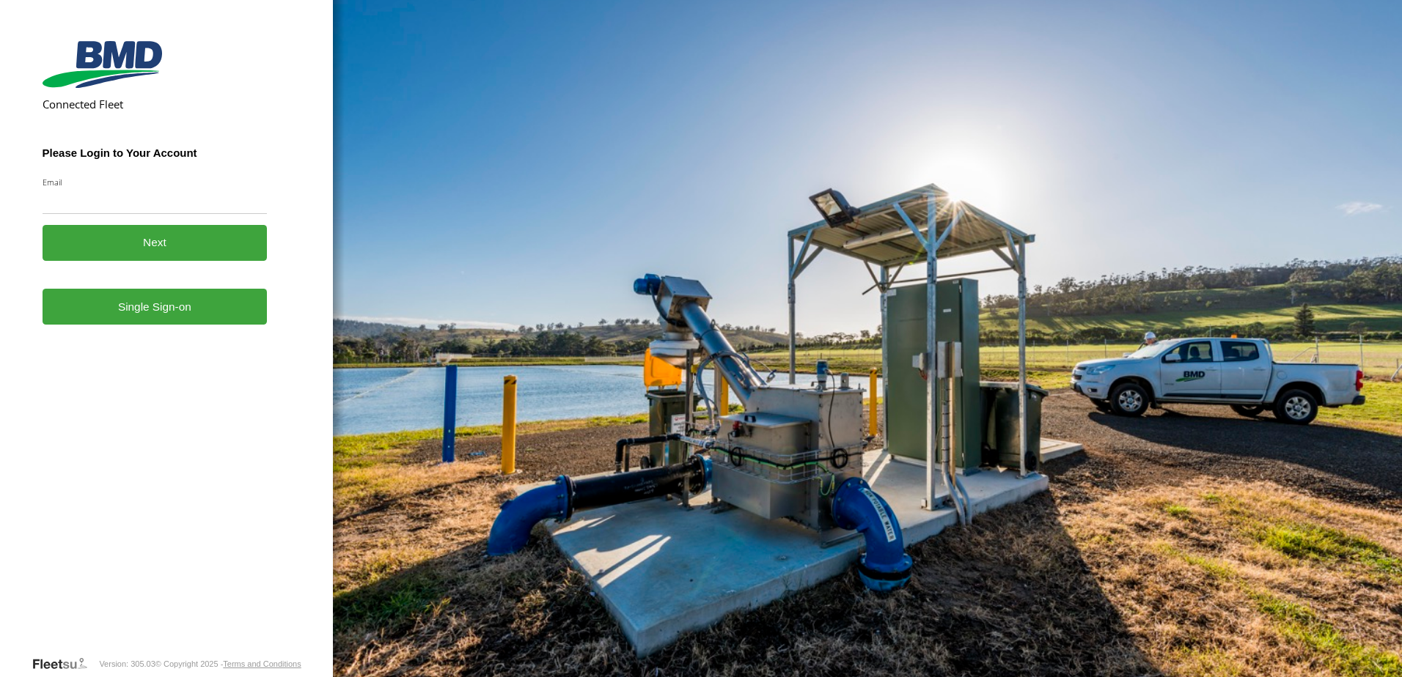  I want to click on a: Visit our Website, so click(65, 664).